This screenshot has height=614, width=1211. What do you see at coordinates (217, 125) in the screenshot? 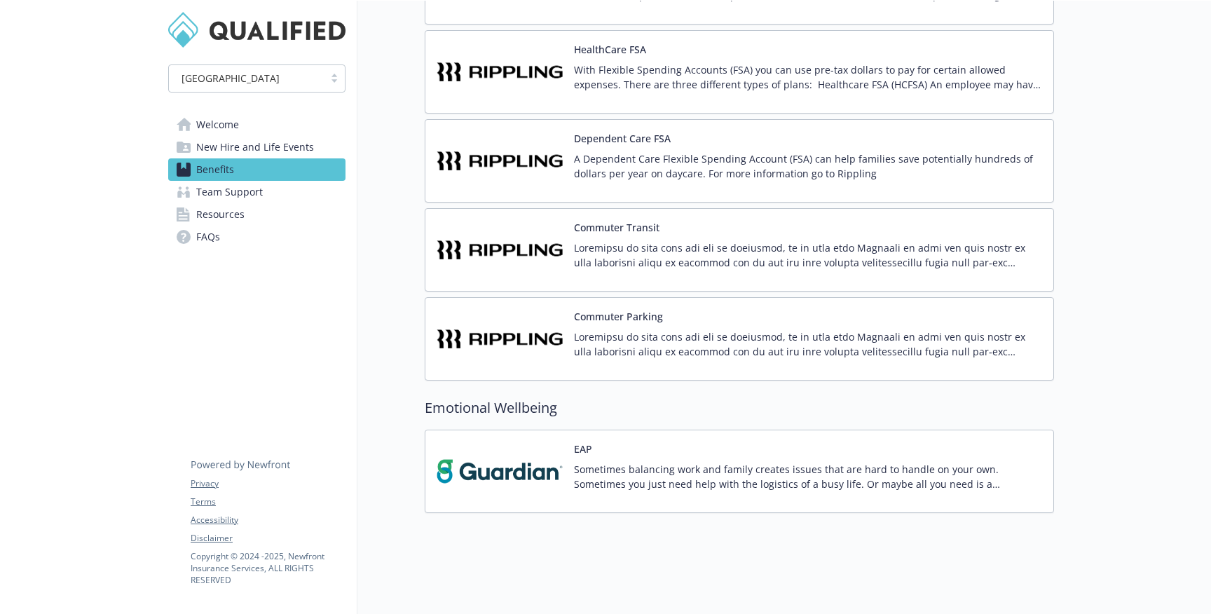
I see `span: Welcome` at bounding box center [217, 125].